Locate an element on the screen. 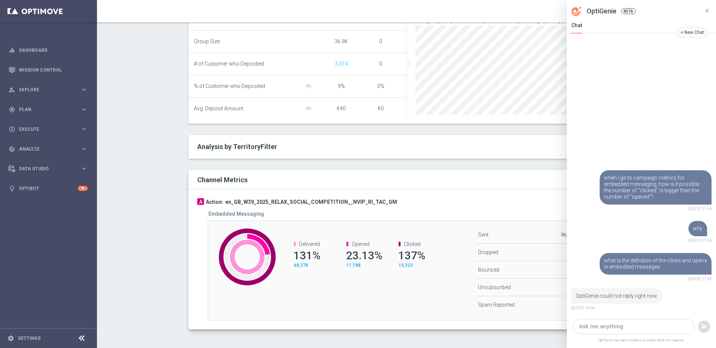 The width and height of the screenshot is (716, 348). div: gps_fixed Plan keyboard_arrow_right is located at coordinates (48, 110).